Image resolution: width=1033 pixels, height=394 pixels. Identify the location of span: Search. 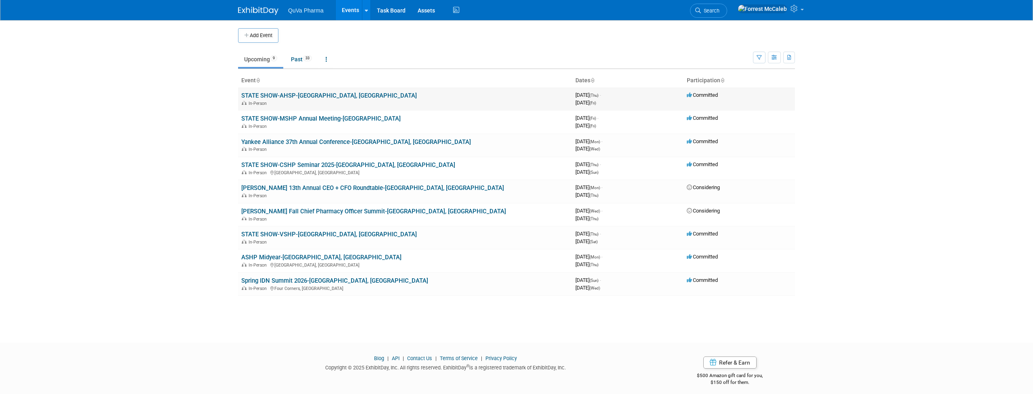
(710, 10).